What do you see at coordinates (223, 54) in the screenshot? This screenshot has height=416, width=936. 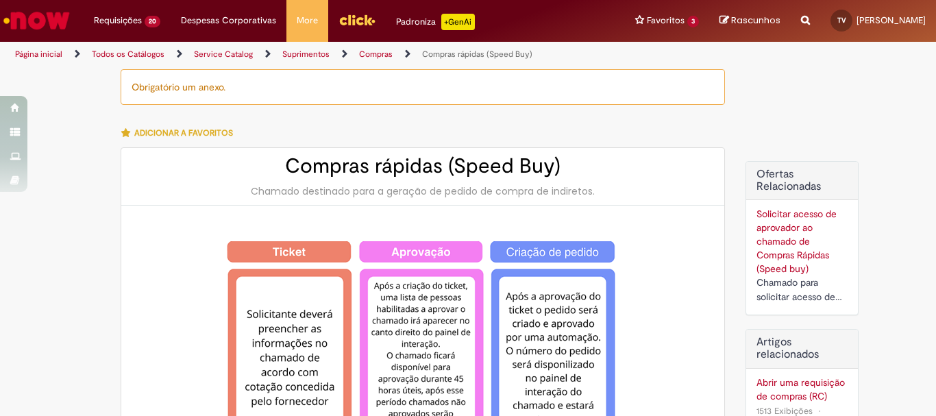 I see `a: Service Catalog` at bounding box center [223, 54].